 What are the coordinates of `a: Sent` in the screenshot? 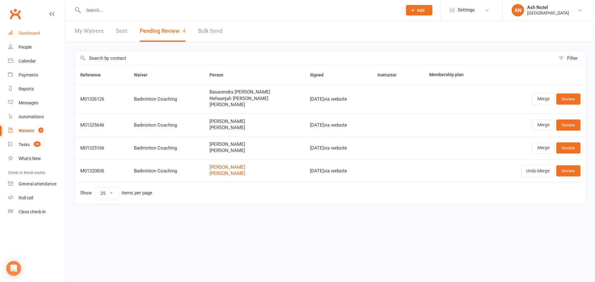 It's located at (121, 31).